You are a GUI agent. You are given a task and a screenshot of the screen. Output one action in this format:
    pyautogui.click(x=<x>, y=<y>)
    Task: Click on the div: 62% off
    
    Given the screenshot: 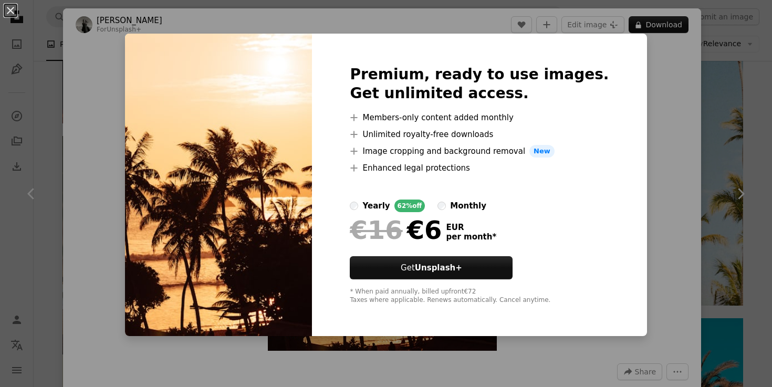 What is the action you would take?
    pyautogui.click(x=410, y=206)
    